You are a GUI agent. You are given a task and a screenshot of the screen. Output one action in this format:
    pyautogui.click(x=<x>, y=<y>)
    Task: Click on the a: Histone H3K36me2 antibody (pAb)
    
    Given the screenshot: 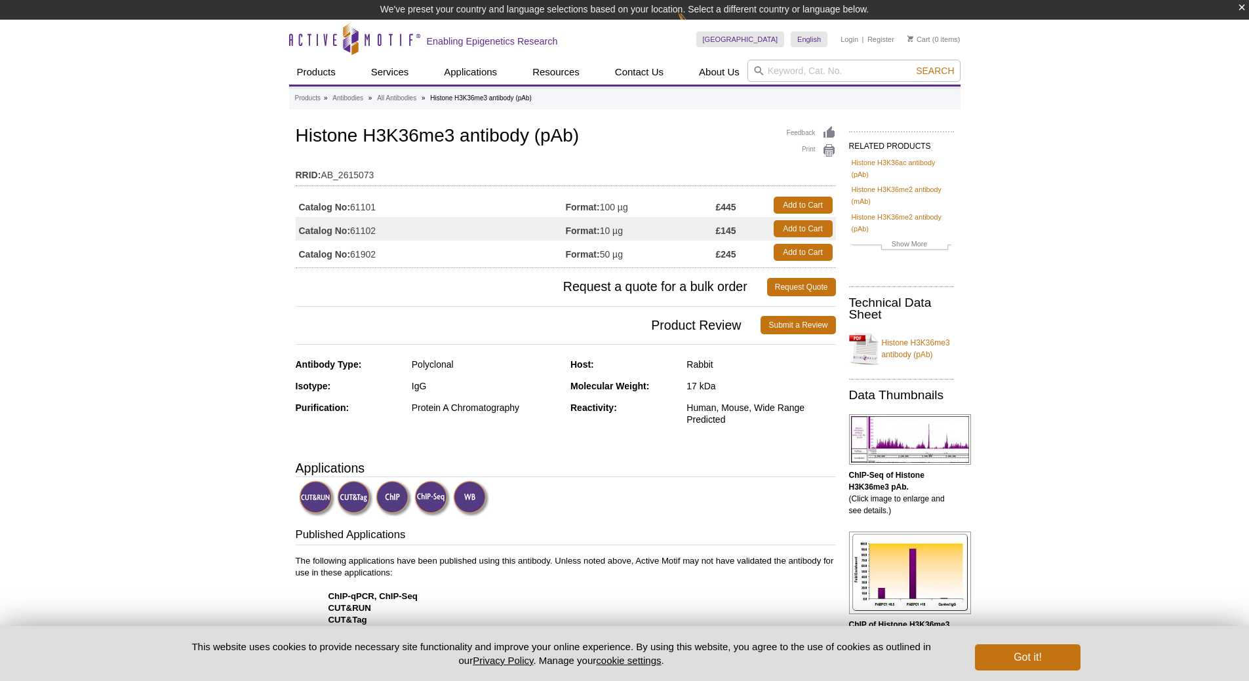 What is the action you would take?
    pyautogui.click(x=901, y=223)
    